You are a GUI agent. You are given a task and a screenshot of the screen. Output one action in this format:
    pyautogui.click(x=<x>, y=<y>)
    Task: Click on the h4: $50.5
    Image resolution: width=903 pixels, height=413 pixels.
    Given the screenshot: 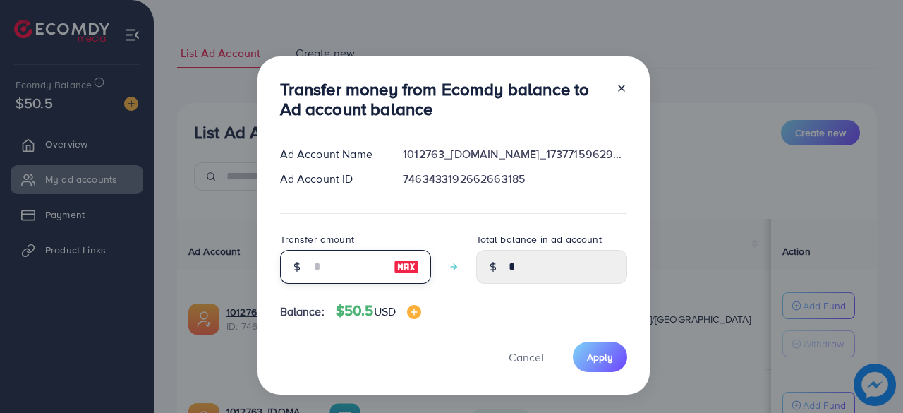 What is the action you would take?
    pyautogui.click(x=378, y=310)
    